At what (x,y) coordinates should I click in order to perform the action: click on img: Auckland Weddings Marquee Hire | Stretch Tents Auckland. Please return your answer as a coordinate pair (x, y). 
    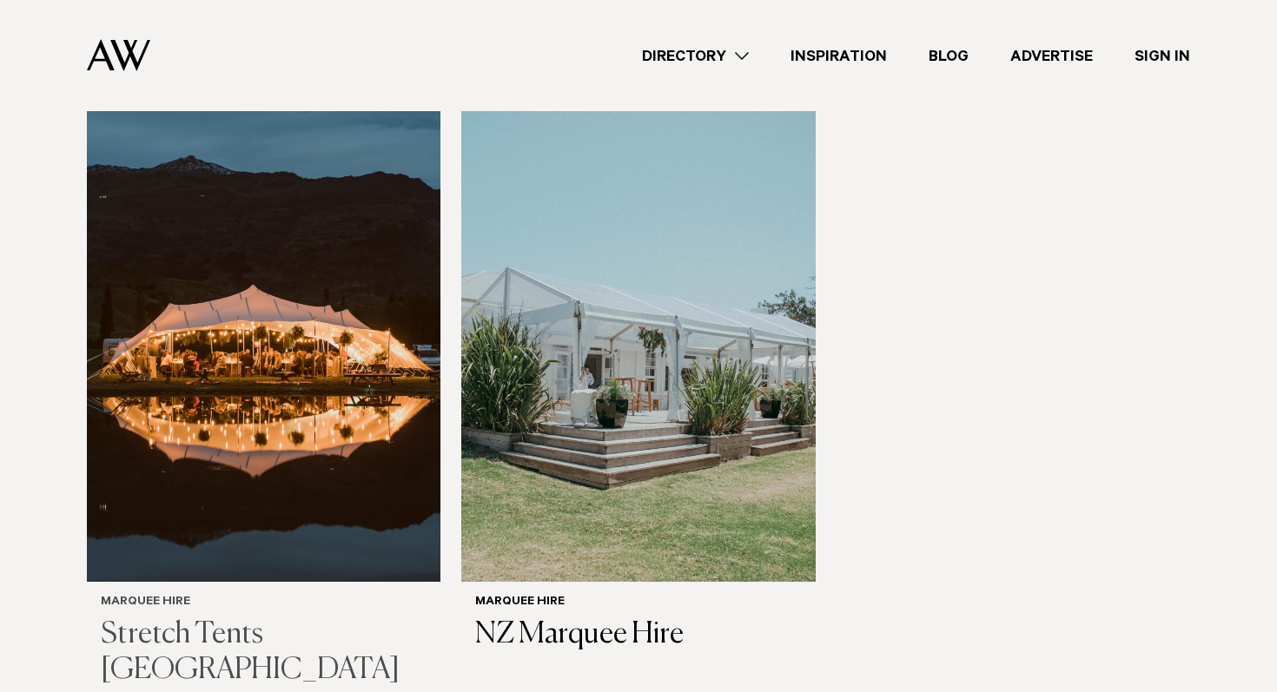
    Looking at the image, I should click on (263, 345).